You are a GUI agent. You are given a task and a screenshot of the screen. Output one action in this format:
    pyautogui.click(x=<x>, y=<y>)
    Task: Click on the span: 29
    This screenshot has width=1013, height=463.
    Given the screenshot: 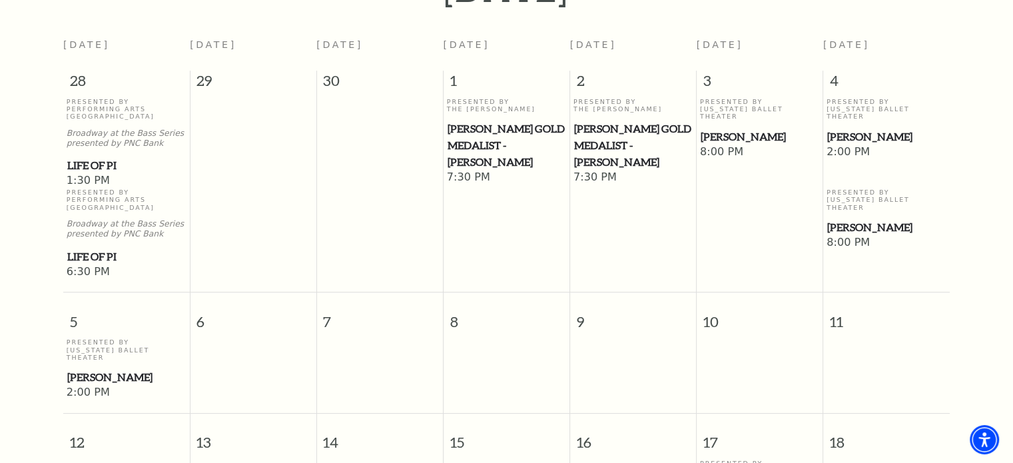 What is the action you would take?
    pyautogui.click(x=253, y=84)
    